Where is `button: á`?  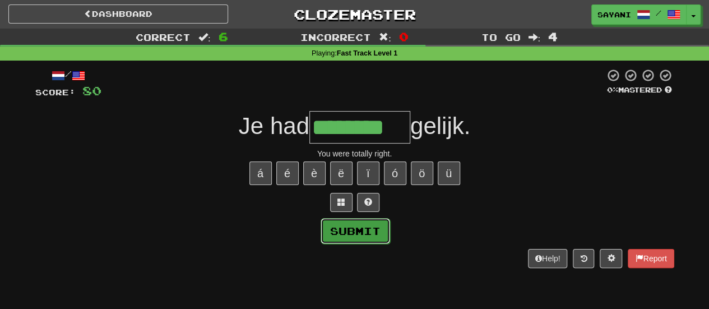
button: á is located at coordinates (261, 173).